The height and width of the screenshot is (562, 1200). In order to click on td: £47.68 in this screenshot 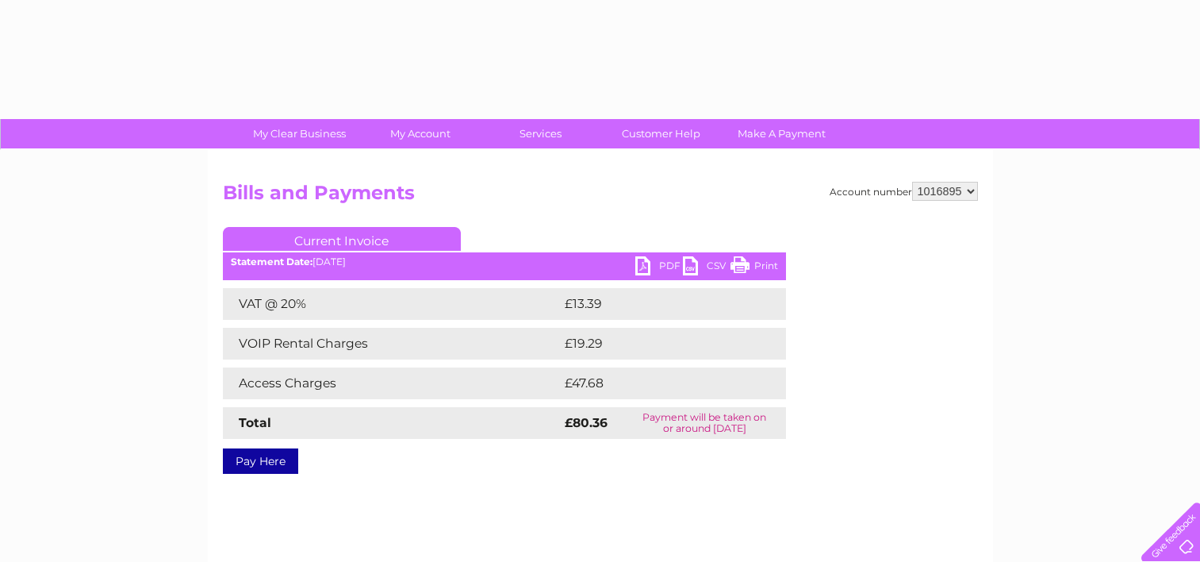, I will do `click(657, 383)`.